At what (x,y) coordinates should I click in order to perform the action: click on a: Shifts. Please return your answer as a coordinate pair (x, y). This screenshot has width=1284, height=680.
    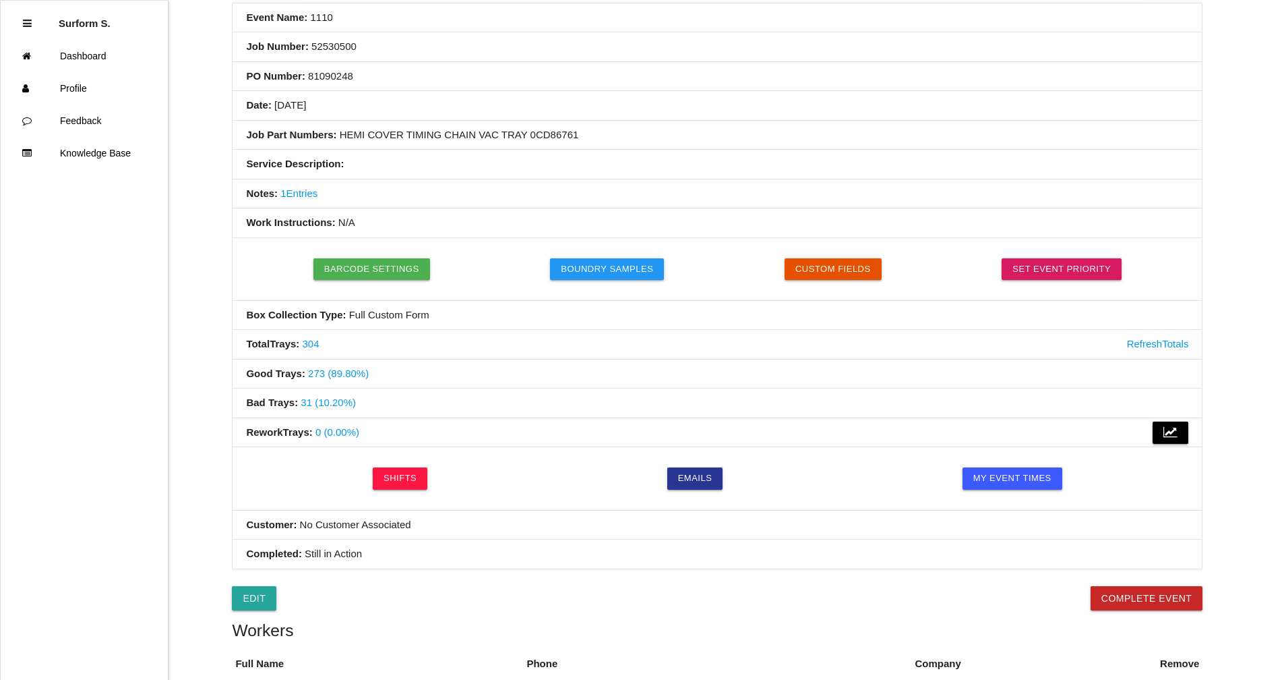
    Looking at the image, I should click on (400, 478).